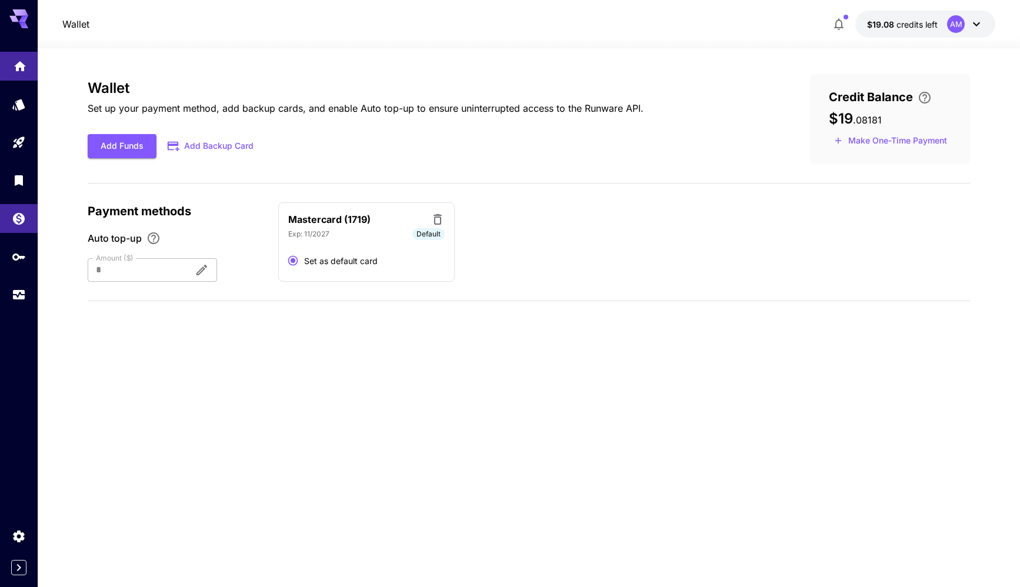  Describe the element at coordinates (122, 146) in the screenshot. I see `button: Add Funds` at that location.